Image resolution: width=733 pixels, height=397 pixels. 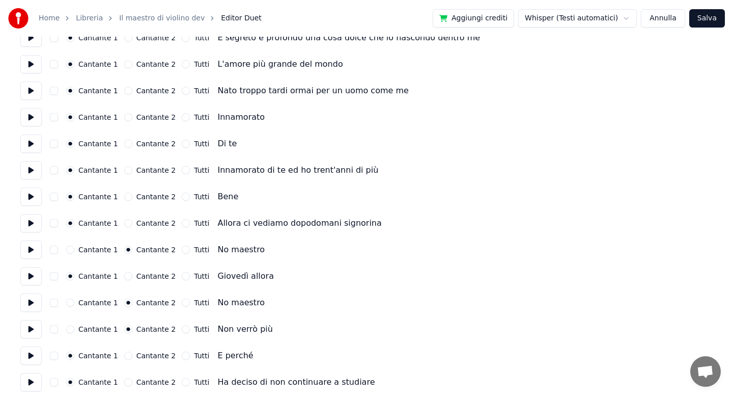 What do you see at coordinates (349, 38) in the screenshot?
I see `div: È segreto e profondo una cosa dolce che io nascondo dentro me` at bounding box center [349, 38].